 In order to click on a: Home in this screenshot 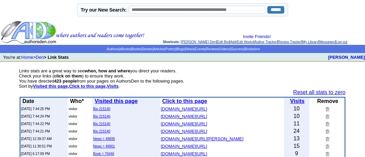, I will do `click(27, 57)`.